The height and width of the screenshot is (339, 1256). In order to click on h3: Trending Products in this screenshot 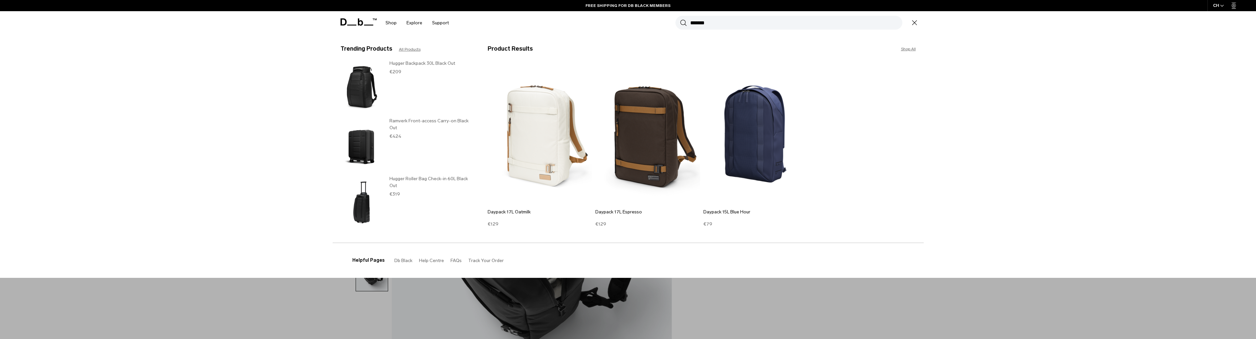, I will do `click(366, 49)`.